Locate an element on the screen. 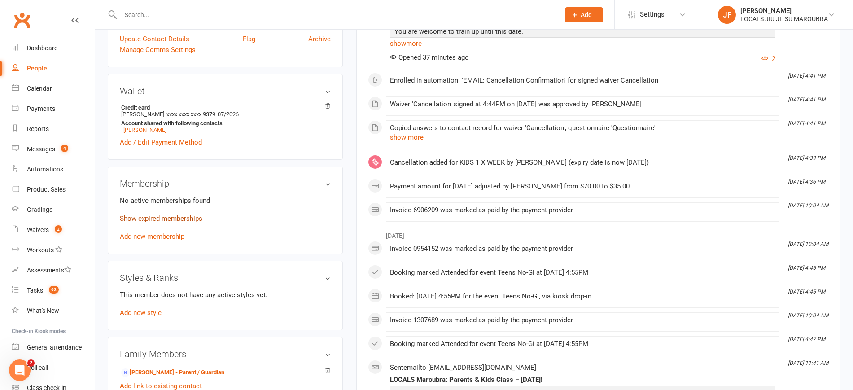 This screenshot has width=853, height=390. a: Workouts is located at coordinates (53, 250).